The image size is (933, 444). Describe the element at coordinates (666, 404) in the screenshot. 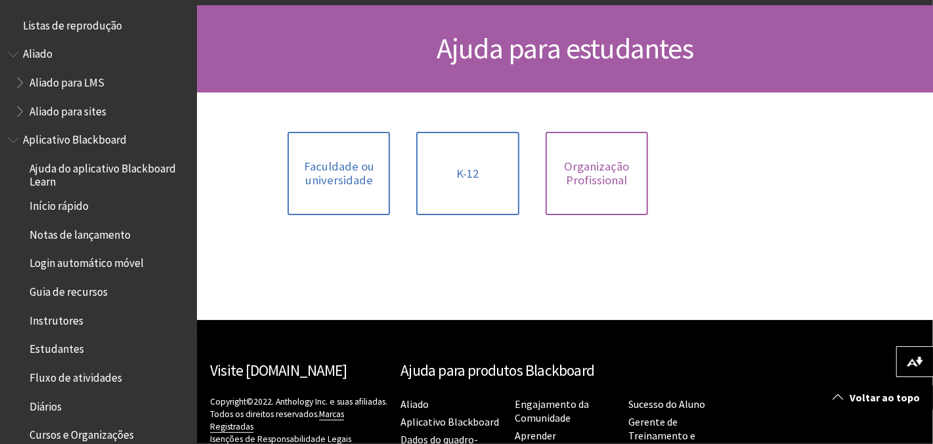

I see `a: Sucesso do Aluno` at that location.